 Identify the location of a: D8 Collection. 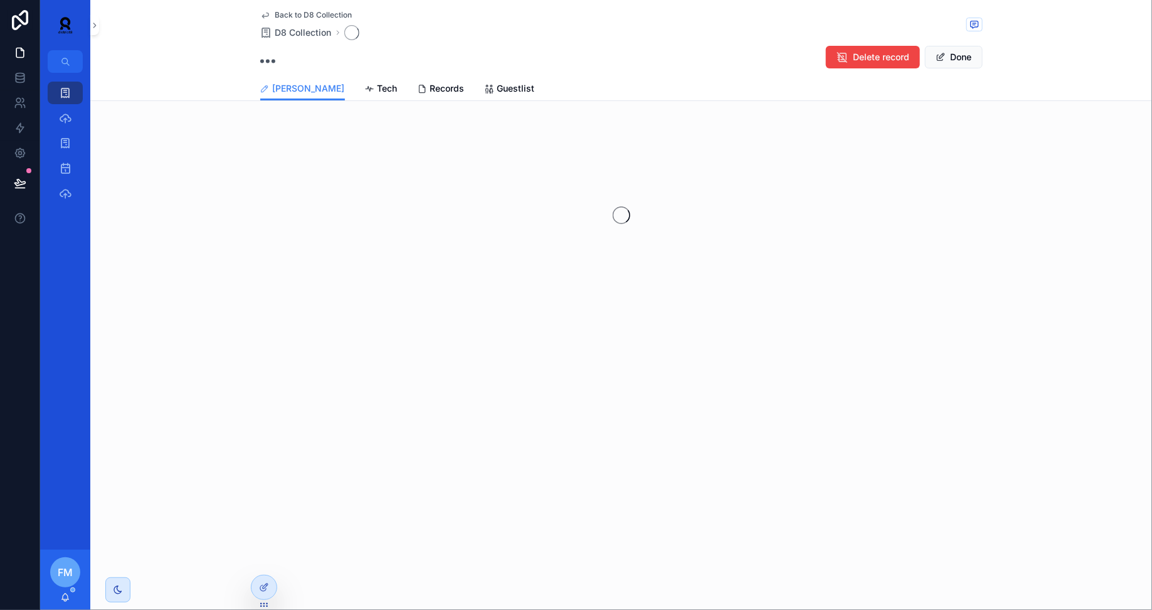
(296, 33).